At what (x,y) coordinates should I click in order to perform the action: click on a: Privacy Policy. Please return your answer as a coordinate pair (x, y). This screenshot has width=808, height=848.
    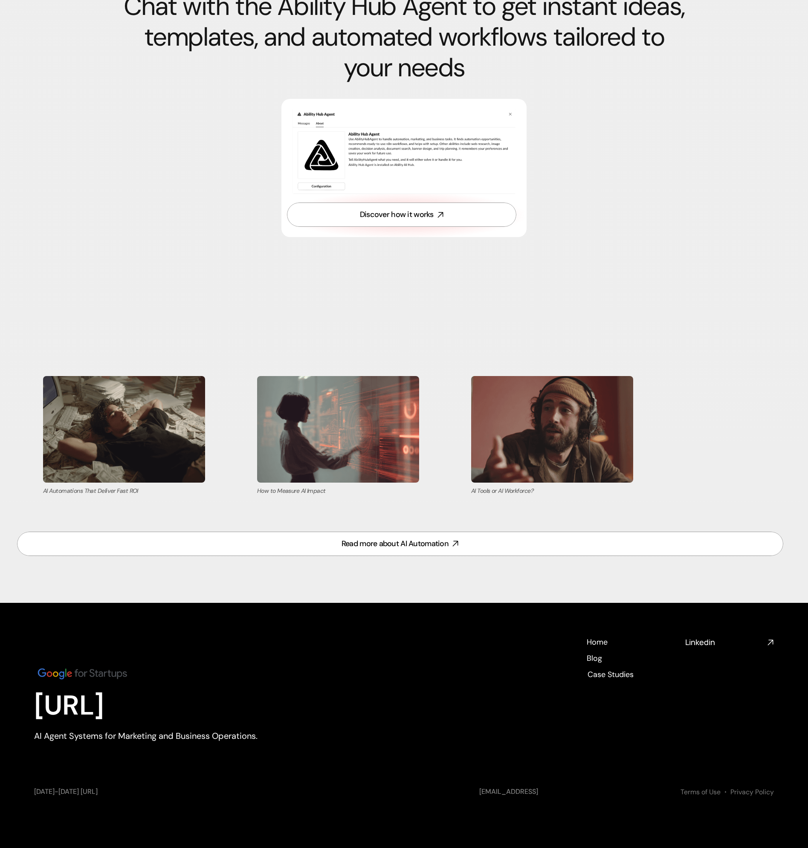
    Looking at the image, I should click on (752, 792).